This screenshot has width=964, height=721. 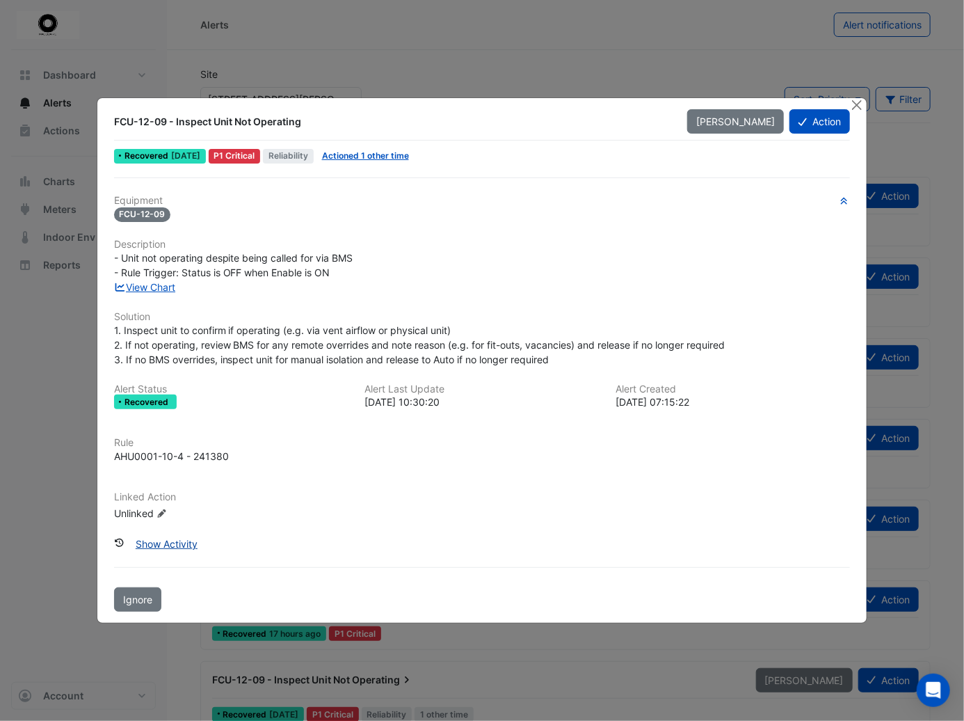 I want to click on div: AHU0001-10-4 - 241380, so click(x=171, y=456).